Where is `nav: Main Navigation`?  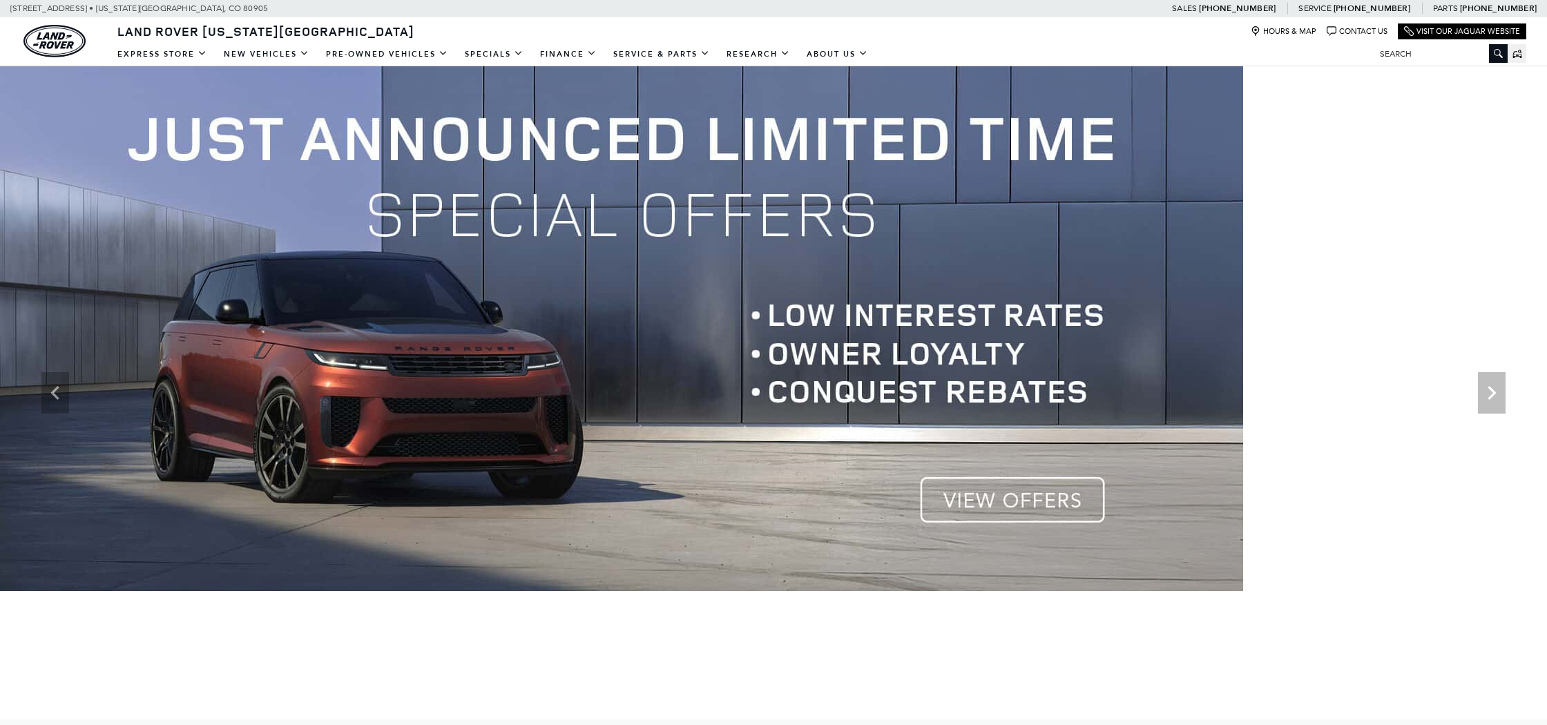
nav: Main Navigation is located at coordinates (492, 54).